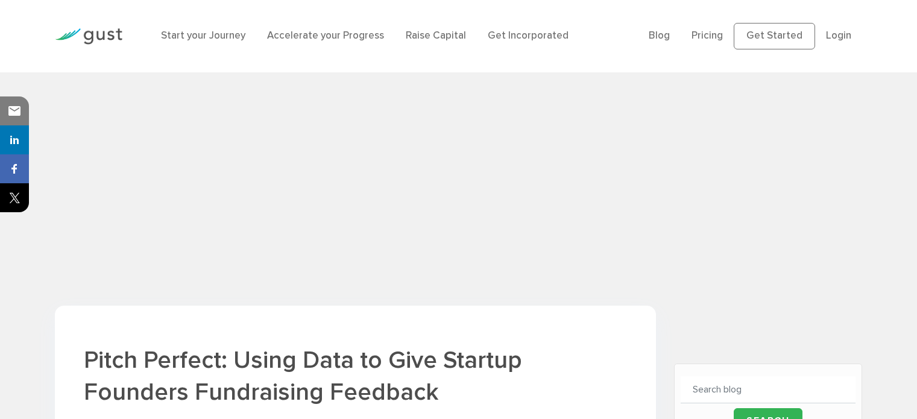 This screenshot has width=917, height=419. I want to click on h1: Pitch Perfect: Using Data to Give Startup Founders Fundraising Feedback, so click(355, 376).